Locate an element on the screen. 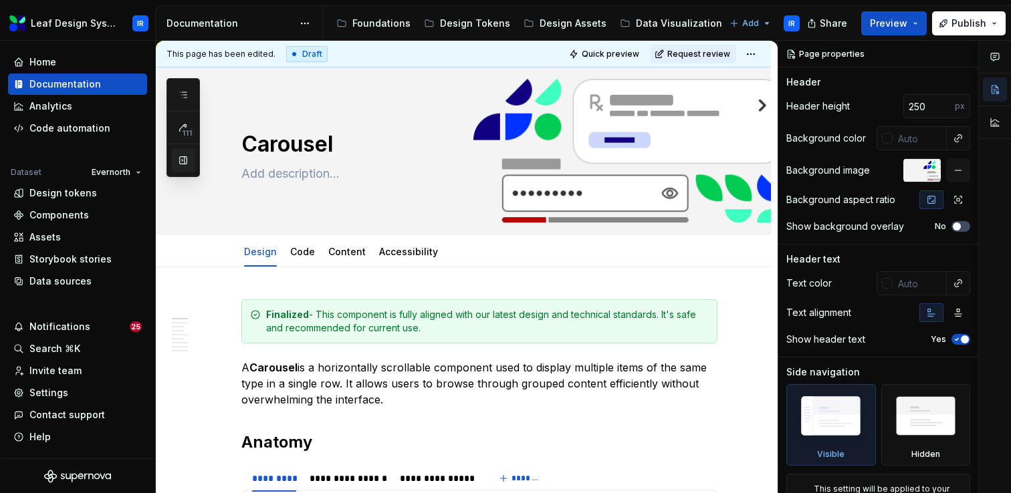 The width and height of the screenshot is (1011, 493). div: Header is located at coordinates (803, 82).